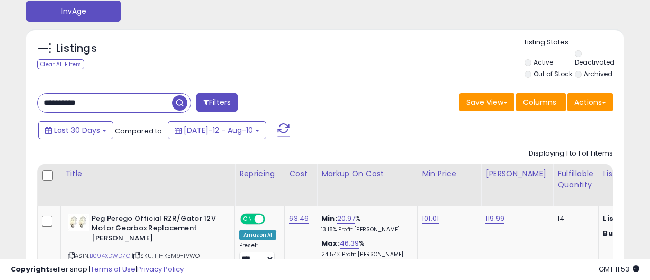 This screenshot has height=280, width=650. Describe the element at coordinates (495, 219) in the screenshot. I see `a: 119.99` at that location.